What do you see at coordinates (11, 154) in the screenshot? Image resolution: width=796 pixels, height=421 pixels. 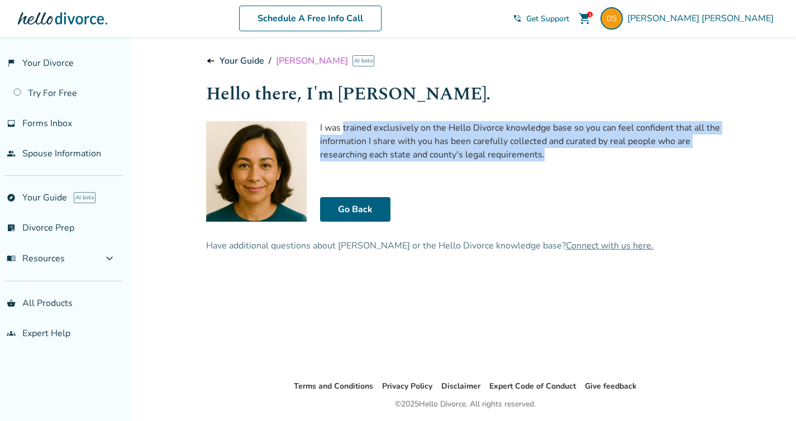 I see `span: people` at bounding box center [11, 154].